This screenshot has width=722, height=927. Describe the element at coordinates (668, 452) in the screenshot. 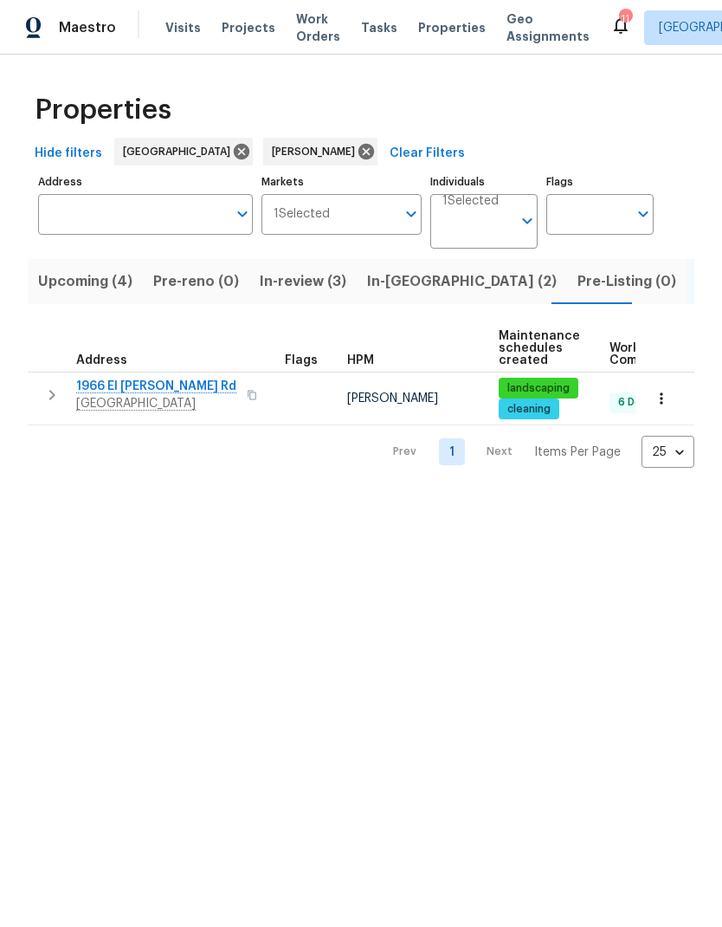

I see `div: 25` at that location.